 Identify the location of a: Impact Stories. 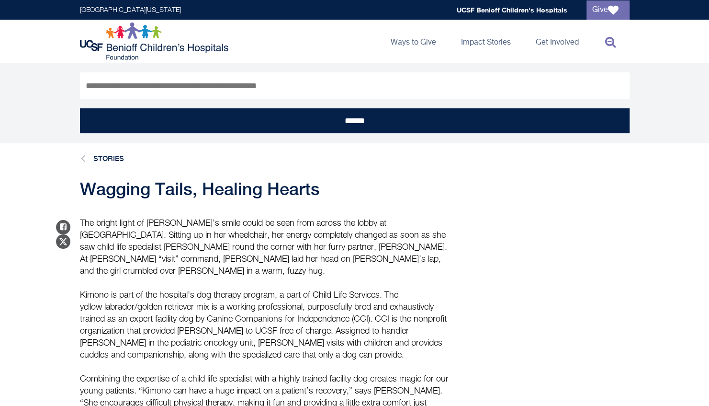
(486, 41).